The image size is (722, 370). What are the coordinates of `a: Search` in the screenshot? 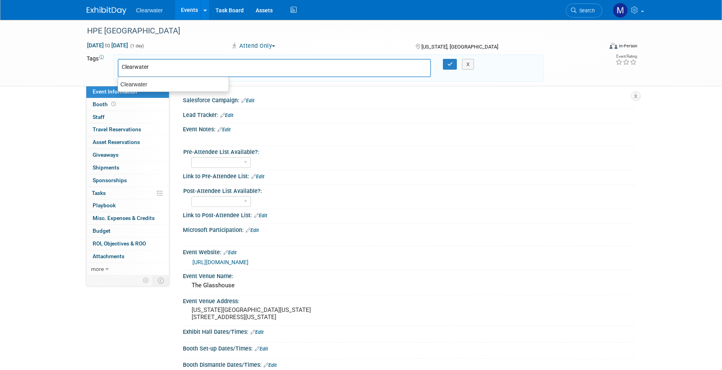 It's located at (584, 10).